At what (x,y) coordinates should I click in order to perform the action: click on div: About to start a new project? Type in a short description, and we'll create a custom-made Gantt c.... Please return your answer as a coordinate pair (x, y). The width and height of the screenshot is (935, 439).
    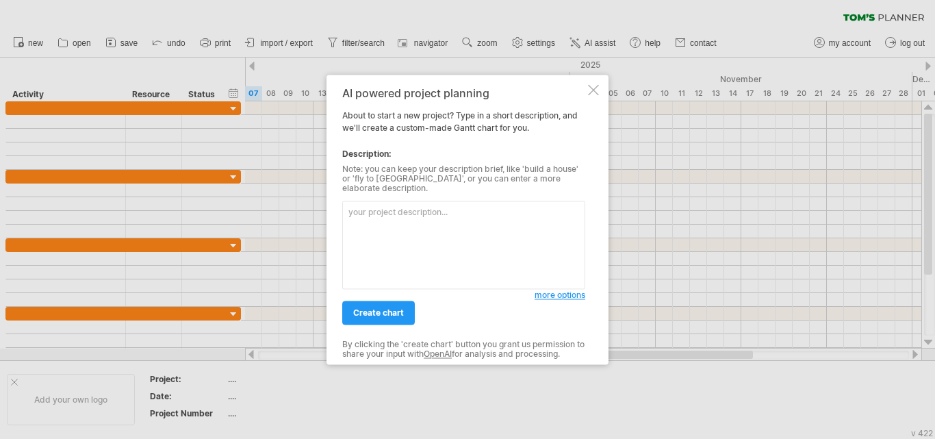
    Looking at the image, I should click on (464, 219).